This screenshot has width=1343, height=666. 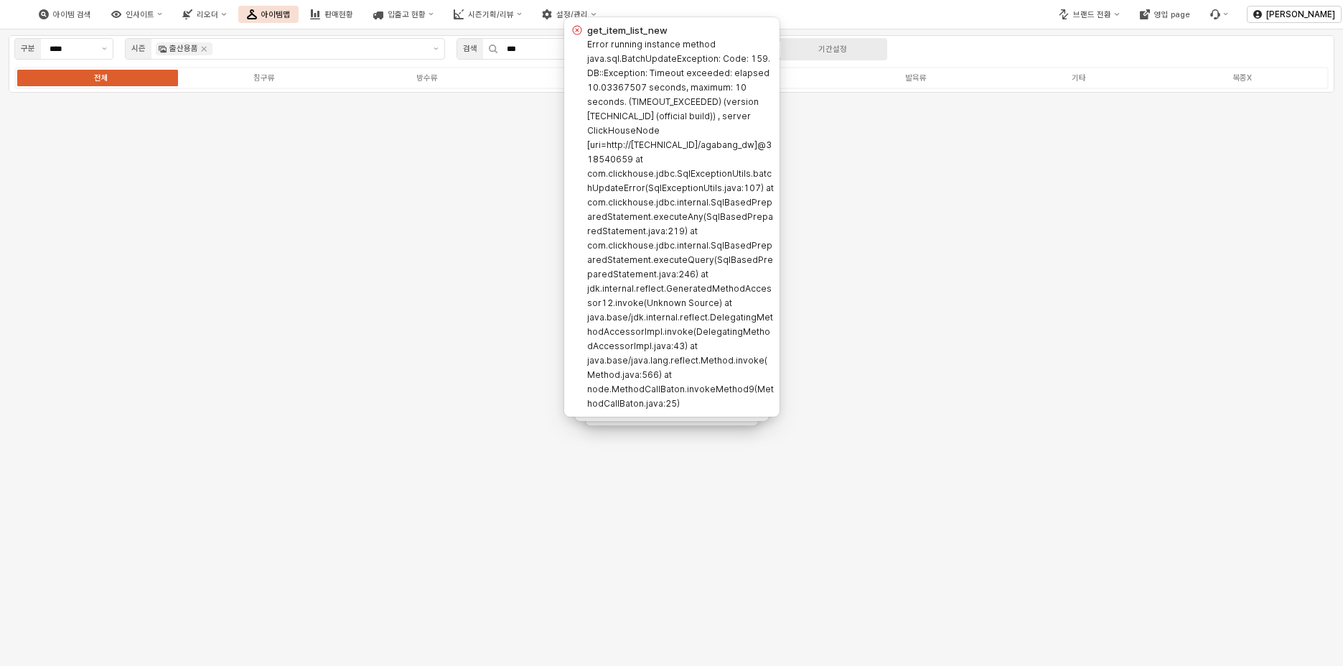 What do you see at coordinates (1079, 78) in the screenshot?
I see `div: 기타` at bounding box center [1079, 78].